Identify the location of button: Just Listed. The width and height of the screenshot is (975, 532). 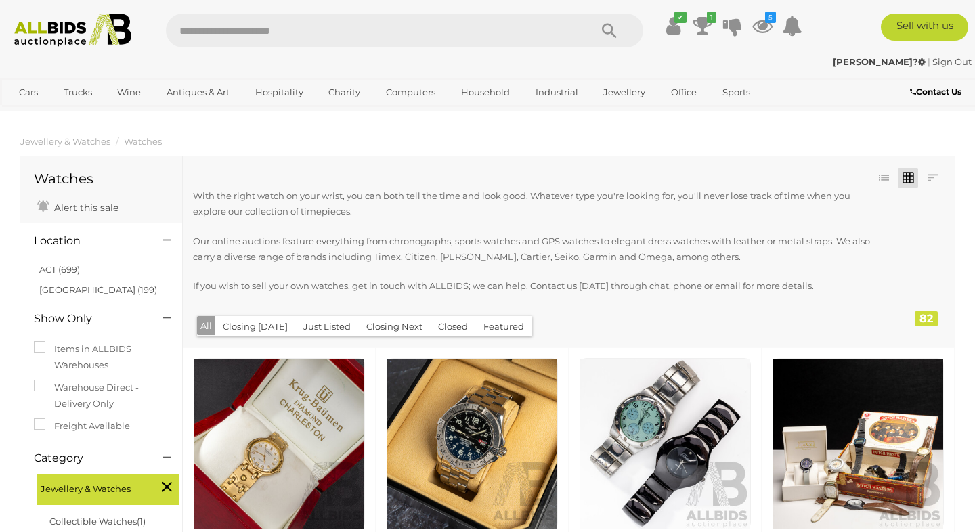
(327, 326).